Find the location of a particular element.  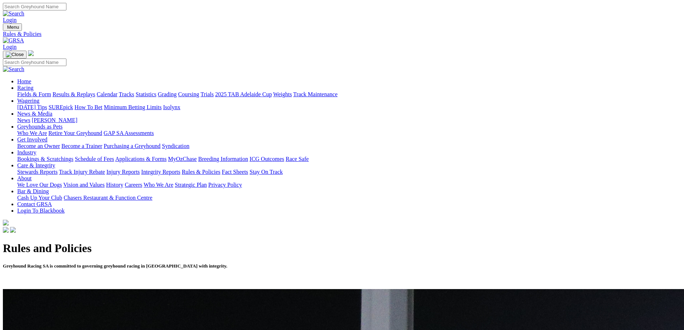

a: Integrity Reports is located at coordinates (161, 172).